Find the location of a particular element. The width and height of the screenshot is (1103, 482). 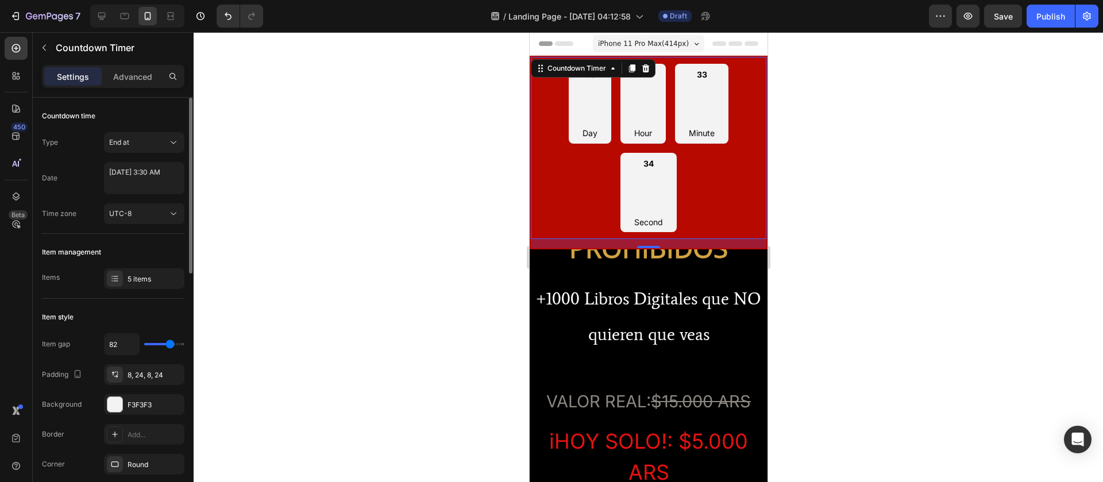

div: Padding is located at coordinates (63, 374).